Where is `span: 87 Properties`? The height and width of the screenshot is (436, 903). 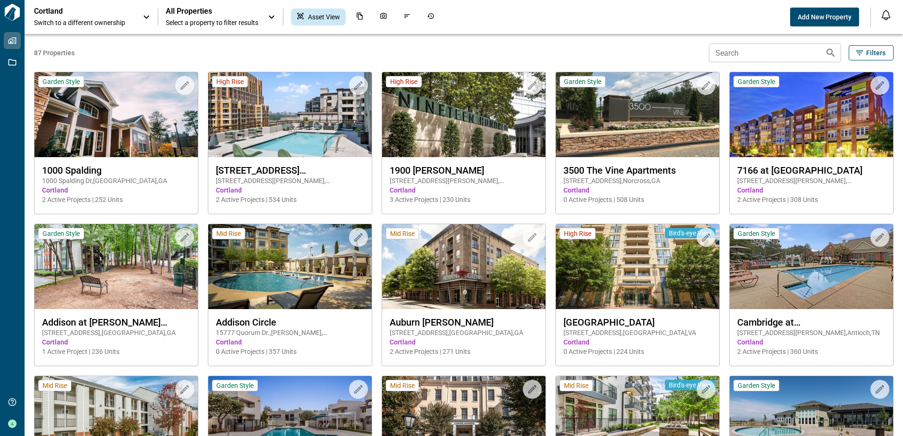
span: 87 Properties is located at coordinates (369, 53).